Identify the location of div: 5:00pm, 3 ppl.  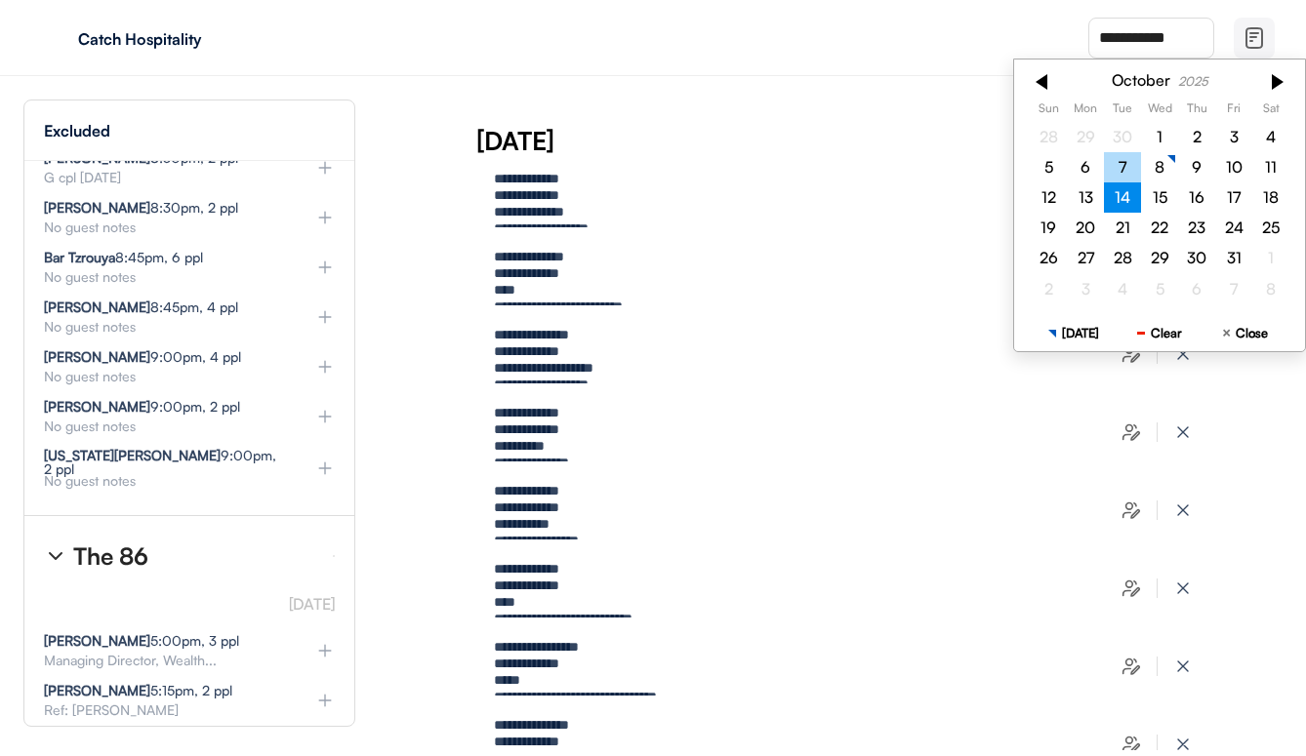
(142, 641).